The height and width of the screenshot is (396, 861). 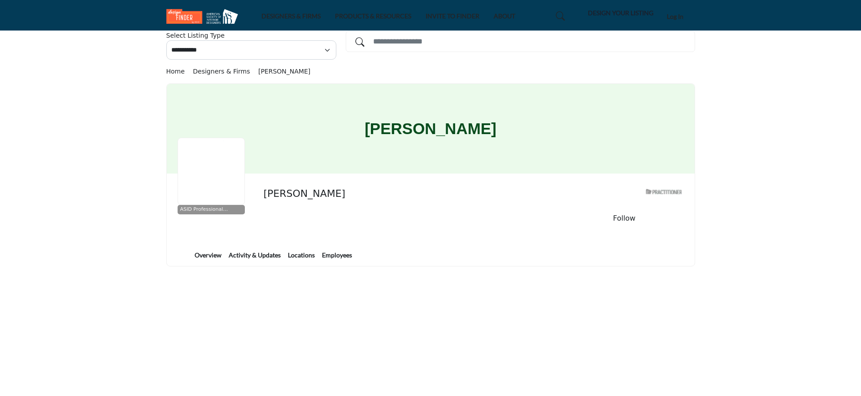 What do you see at coordinates (675, 17) in the screenshot?
I see `button: Log In` at bounding box center [675, 17].